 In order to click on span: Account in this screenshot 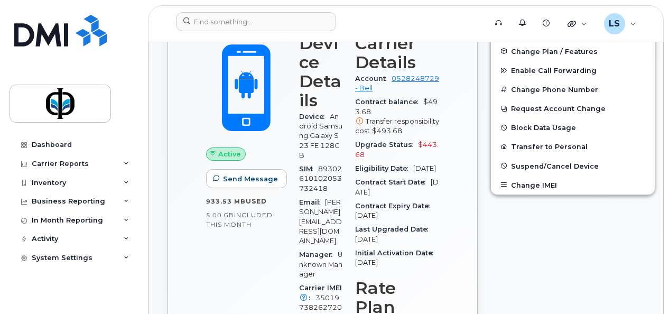, I will do `click(373, 78)`.